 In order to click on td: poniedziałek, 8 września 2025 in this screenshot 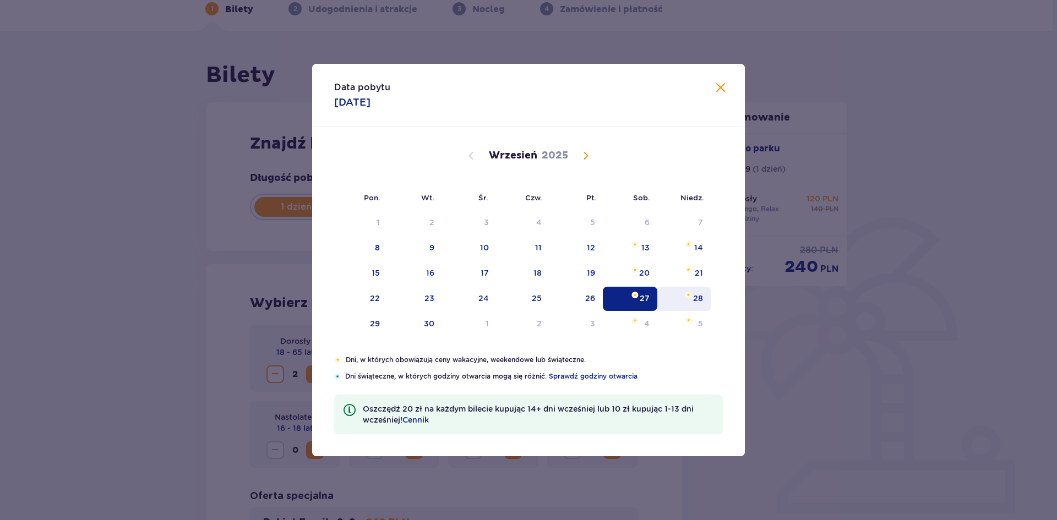, I will do `click(361, 248)`.